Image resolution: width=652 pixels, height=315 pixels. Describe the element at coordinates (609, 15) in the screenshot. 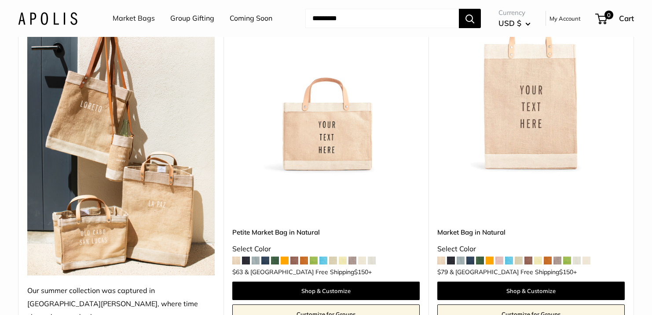

I see `span: 0` at that location.